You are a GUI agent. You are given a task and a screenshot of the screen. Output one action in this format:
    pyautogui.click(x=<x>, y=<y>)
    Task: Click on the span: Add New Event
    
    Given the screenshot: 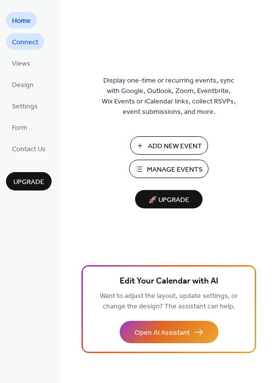 What is the action you would take?
    pyautogui.click(x=175, y=146)
    